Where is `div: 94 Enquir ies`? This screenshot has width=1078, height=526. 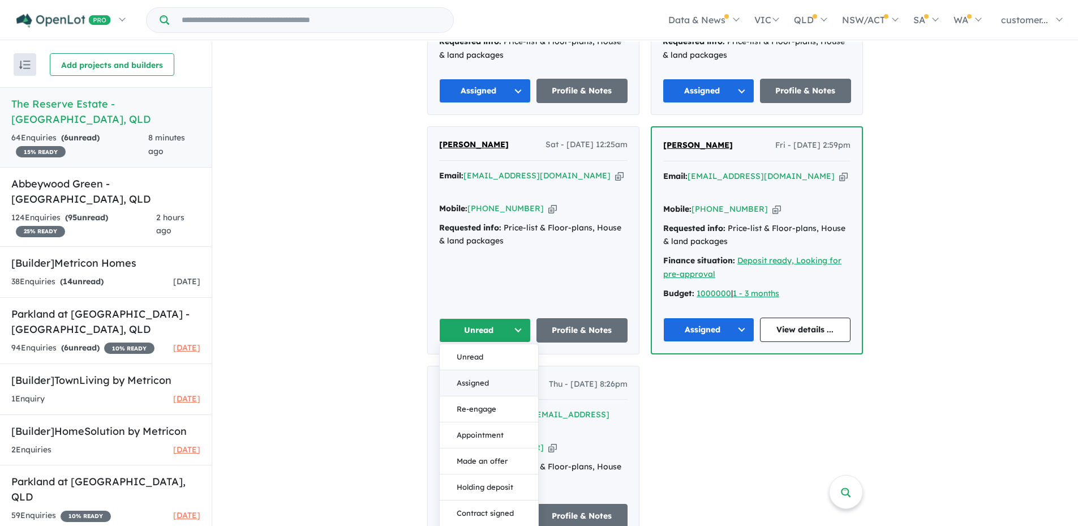 div: 94 Enquir ies is located at coordinates (83, 348).